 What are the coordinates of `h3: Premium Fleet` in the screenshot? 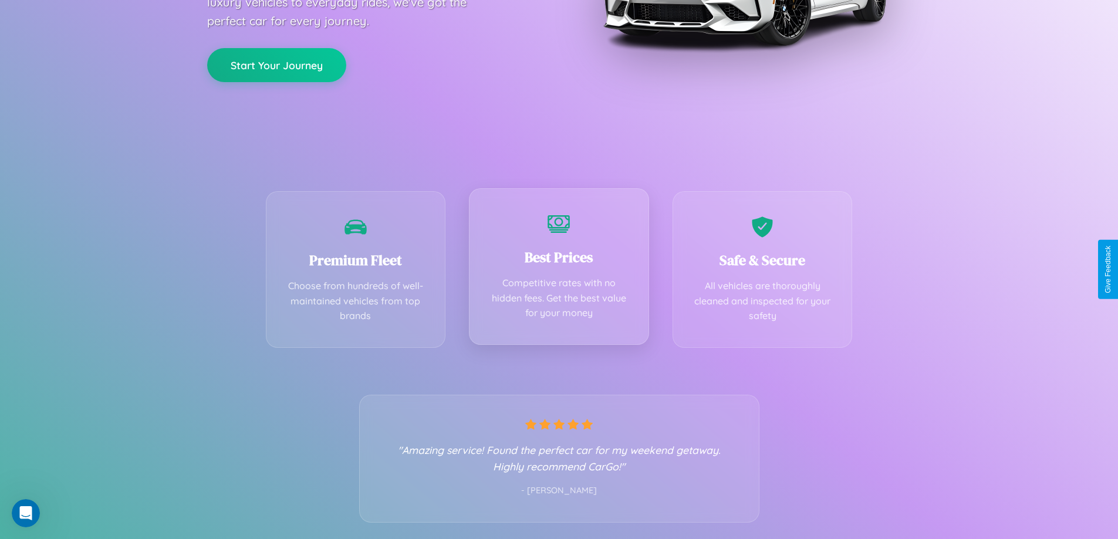 It's located at (355, 260).